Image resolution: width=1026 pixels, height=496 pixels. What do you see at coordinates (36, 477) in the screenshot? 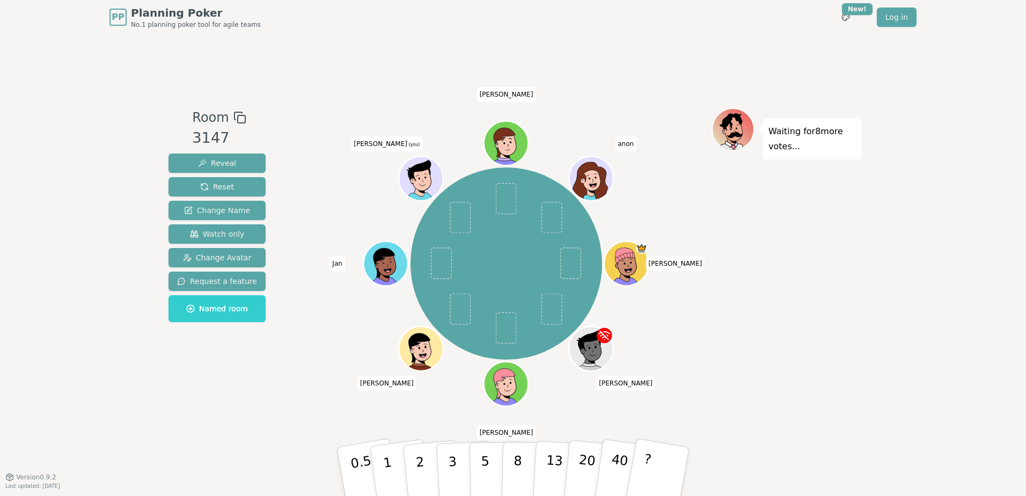
I see `span: Version 0.9.2` at bounding box center [36, 477].